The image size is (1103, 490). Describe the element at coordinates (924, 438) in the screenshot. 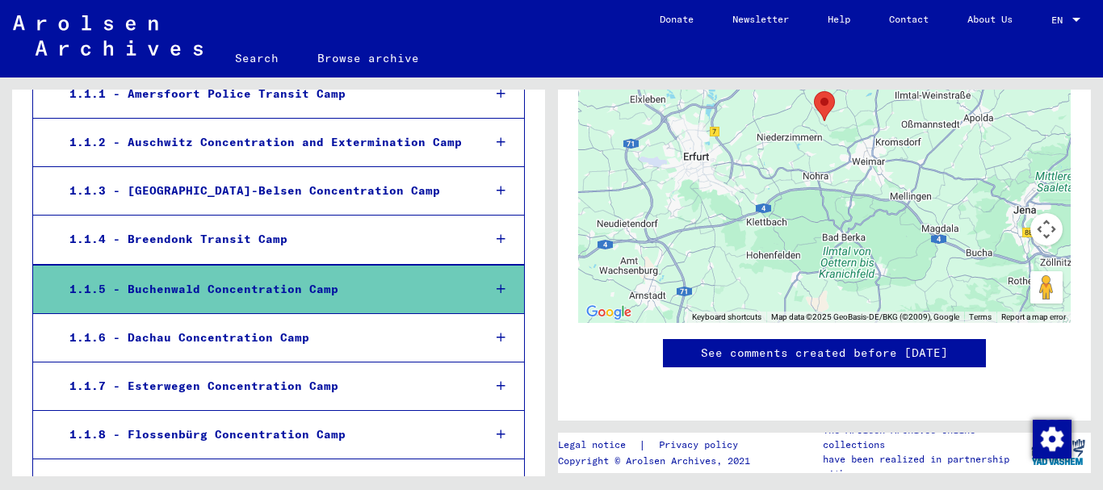

I see `p: The Arolsen Archives online collections` at that location.